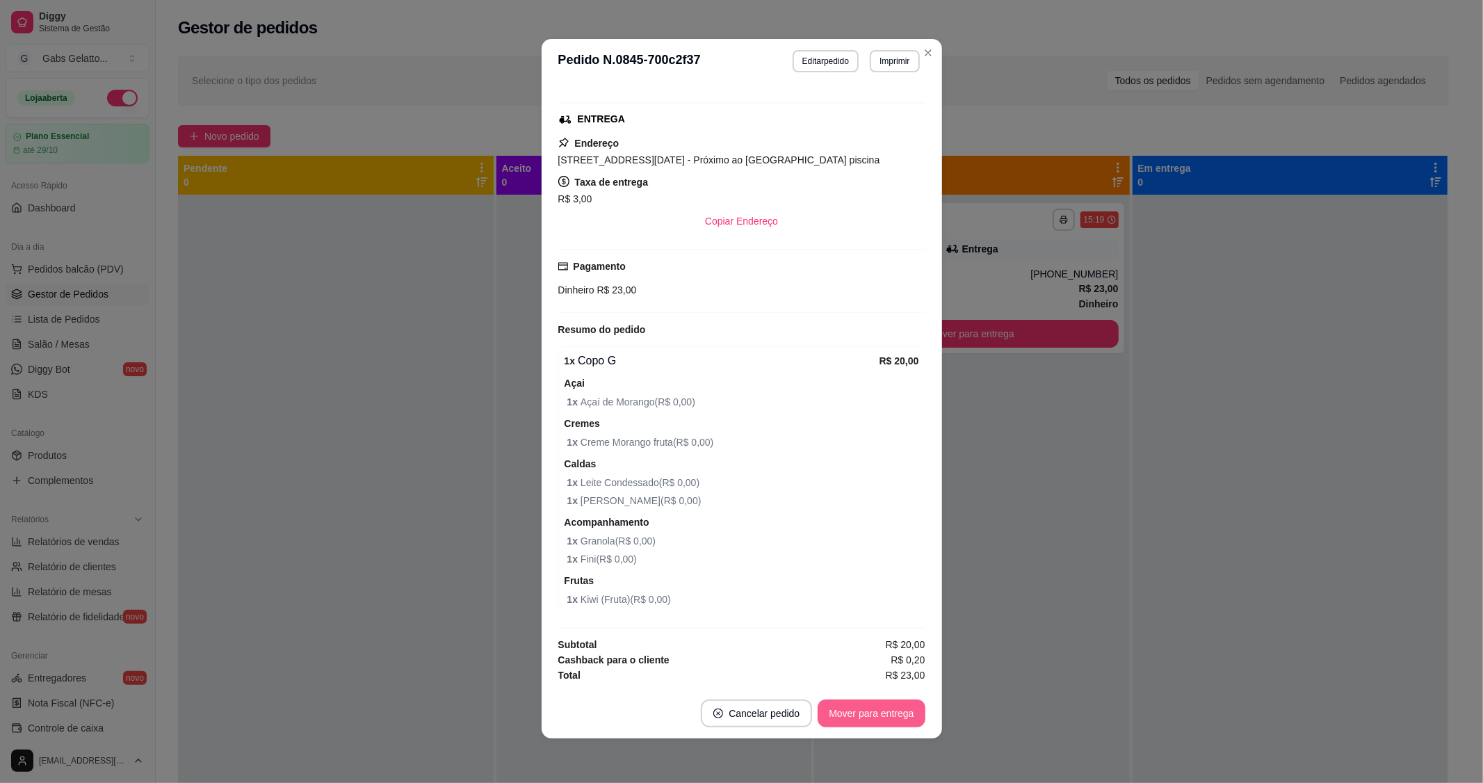 This screenshot has width=1483, height=783. What do you see at coordinates (743, 599) in the screenshot?
I see `span: Kiwi (Fruta) ( R$ 0,00 )` at bounding box center [743, 599].